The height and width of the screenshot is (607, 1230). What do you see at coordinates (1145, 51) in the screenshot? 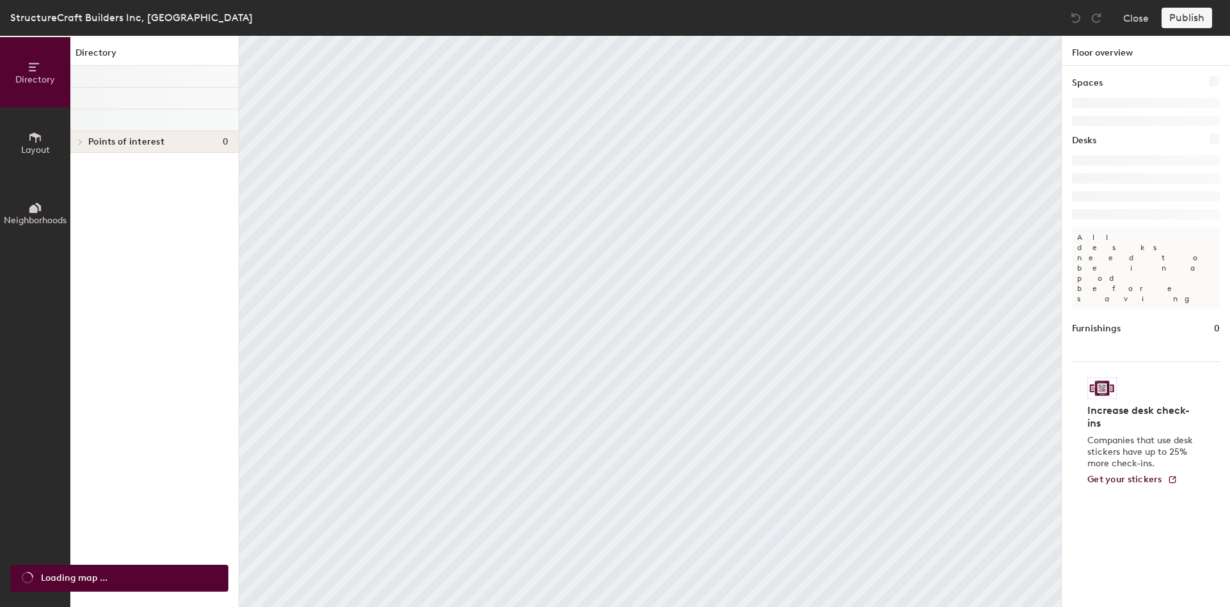
I see `h1: Floor overview` at bounding box center [1145, 51].